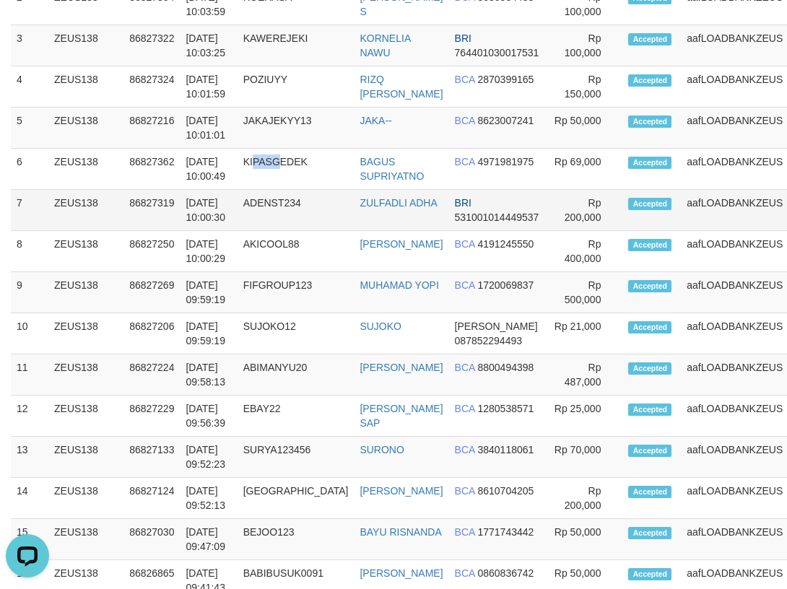 This screenshot has width=787, height=589. I want to click on td: 86827229, so click(152, 416).